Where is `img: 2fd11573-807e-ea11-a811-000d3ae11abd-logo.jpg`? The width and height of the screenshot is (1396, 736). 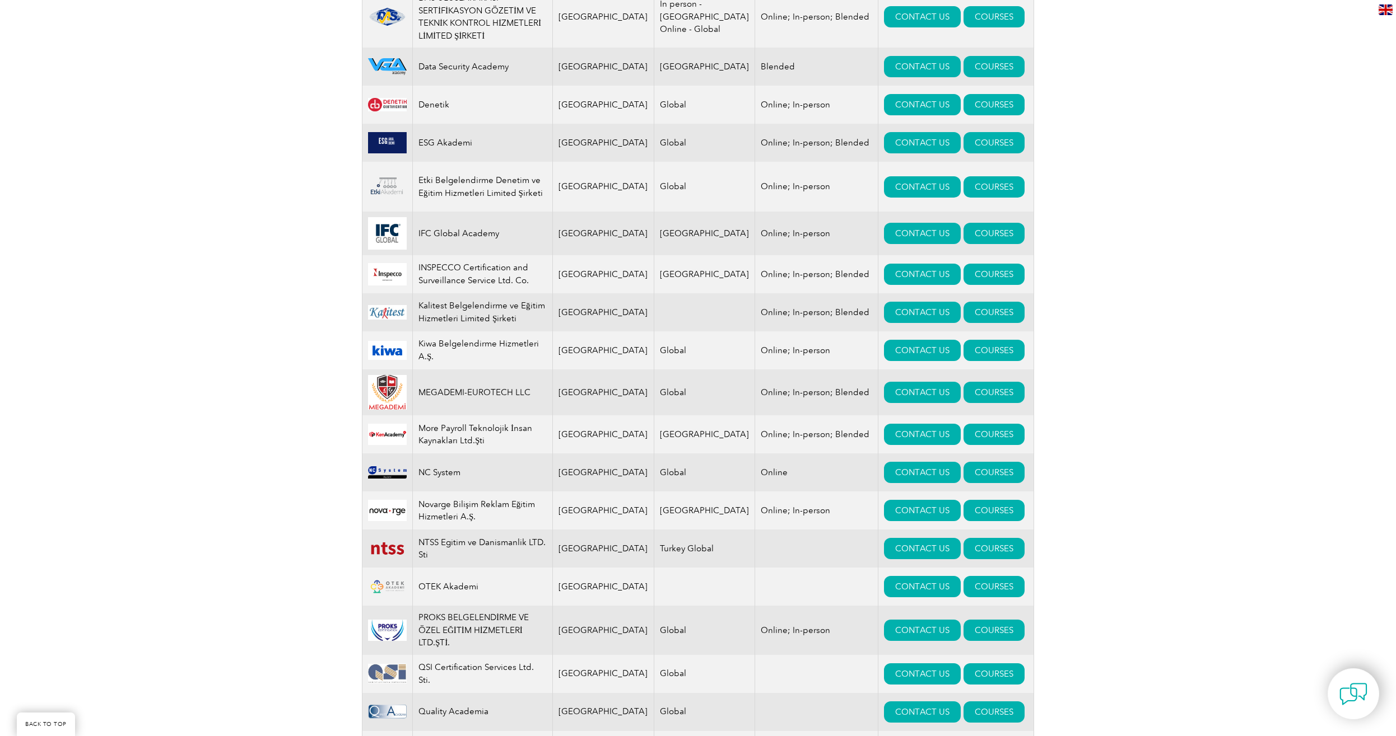
img: 2fd11573-807e-ea11-a811-000d3ae11abd-logo.jpg is located at coordinates (387, 351).